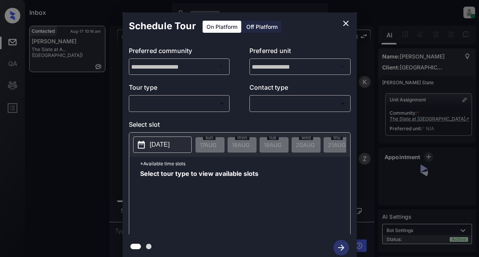  I want to click on h2: Schedule Tour, so click(163, 26).